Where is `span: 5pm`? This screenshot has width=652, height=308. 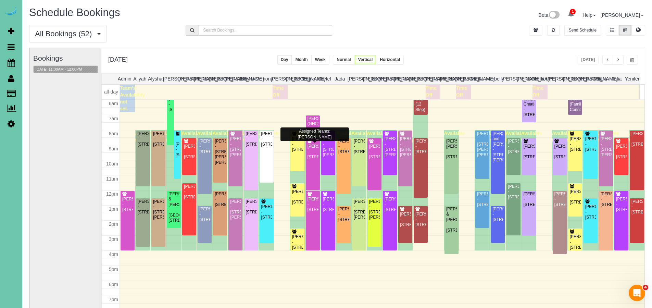
span: 5pm is located at coordinates (113, 269).